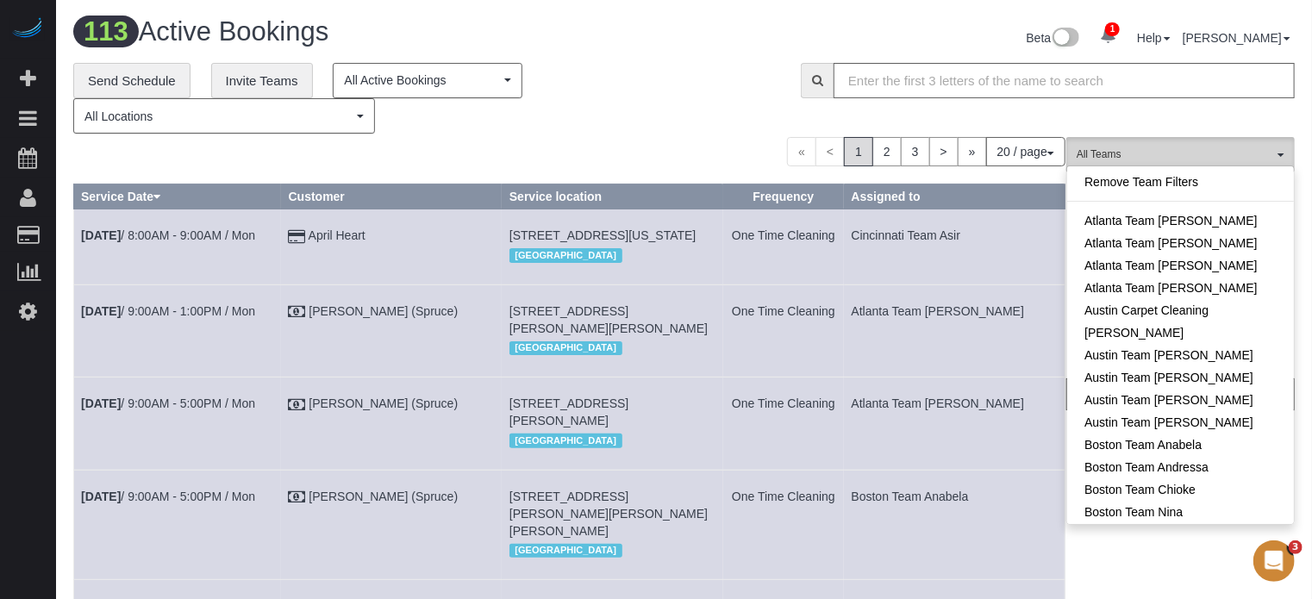 The image size is (1312, 599). I want to click on a: Send Schedule, so click(132, 81).